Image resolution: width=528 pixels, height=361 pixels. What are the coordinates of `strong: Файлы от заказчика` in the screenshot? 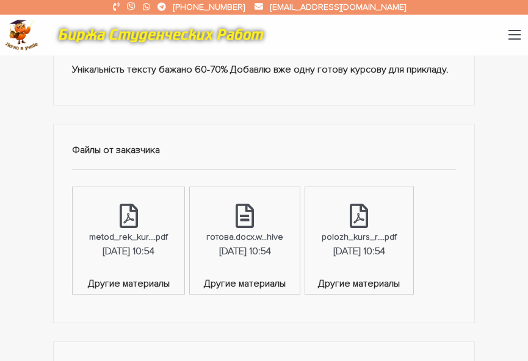 It's located at (116, 150).